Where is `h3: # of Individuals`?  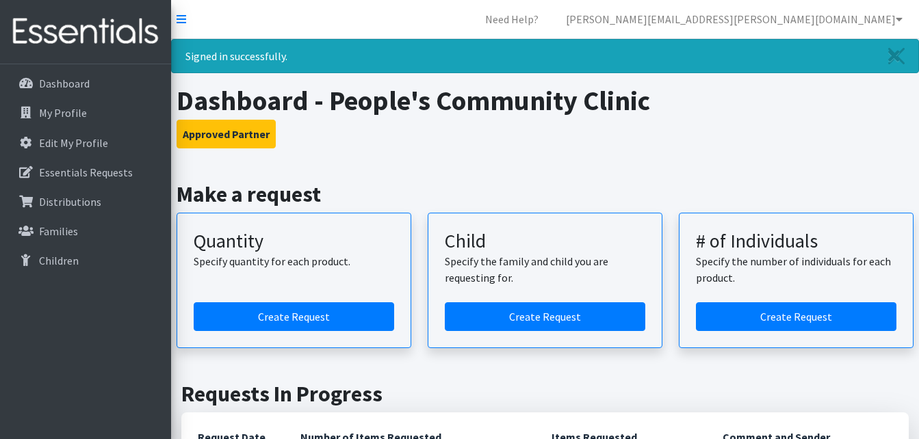
h3: # of Individuals is located at coordinates (796, 242).